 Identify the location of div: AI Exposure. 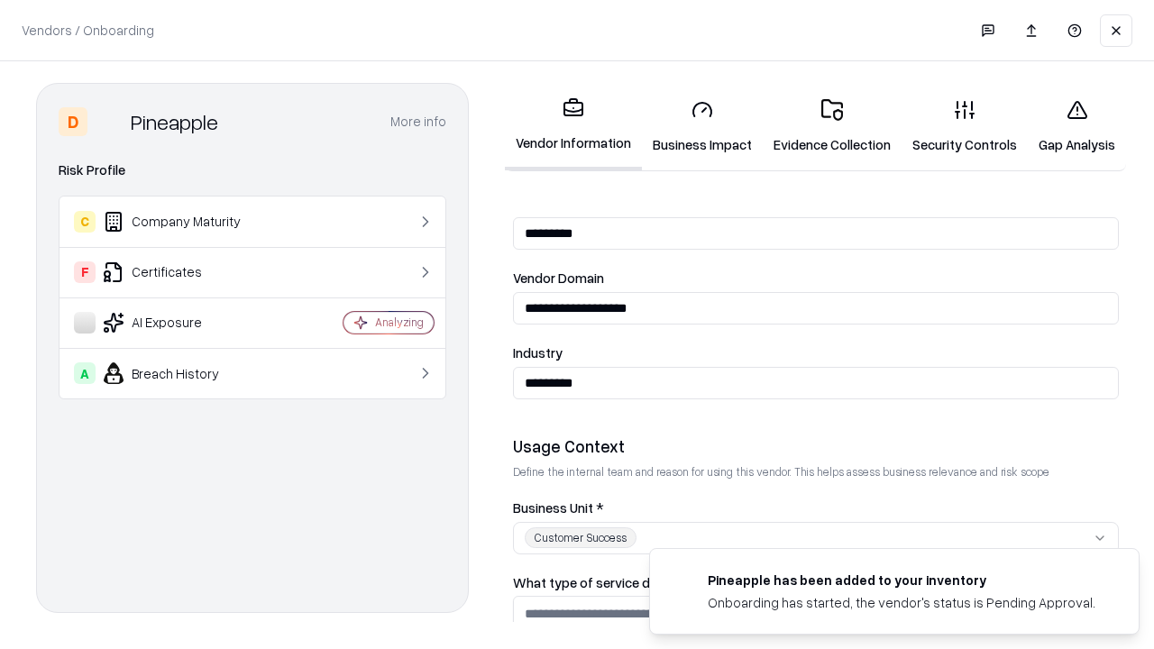
(181, 323).